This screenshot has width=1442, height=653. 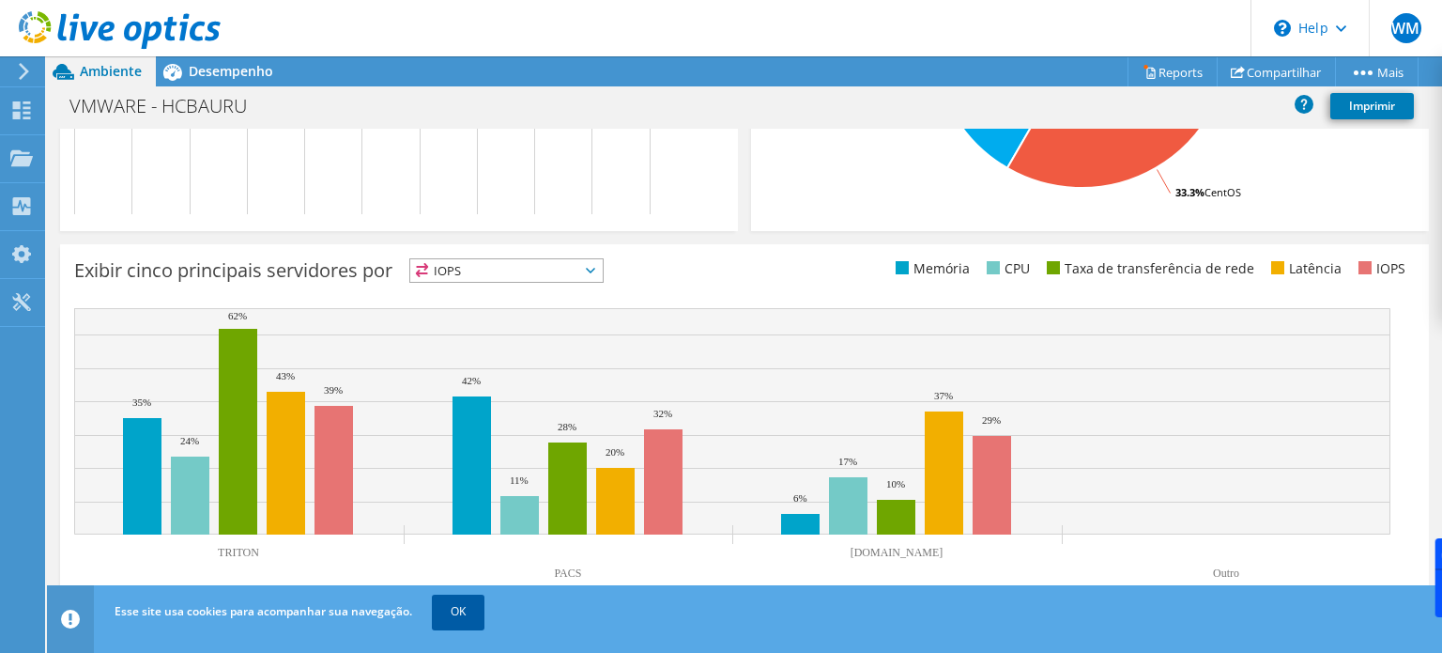 What do you see at coordinates (1223, 192) in the screenshot?
I see `tspan: CentOS` at bounding box center [1223, 192].